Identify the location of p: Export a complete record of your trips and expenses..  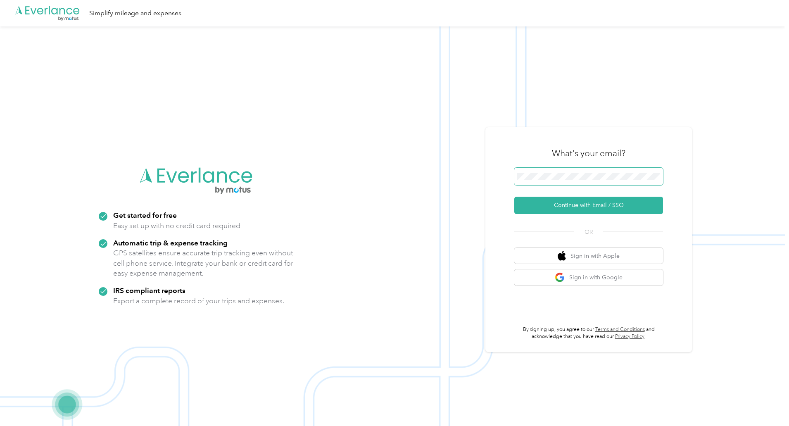
(199, 301).